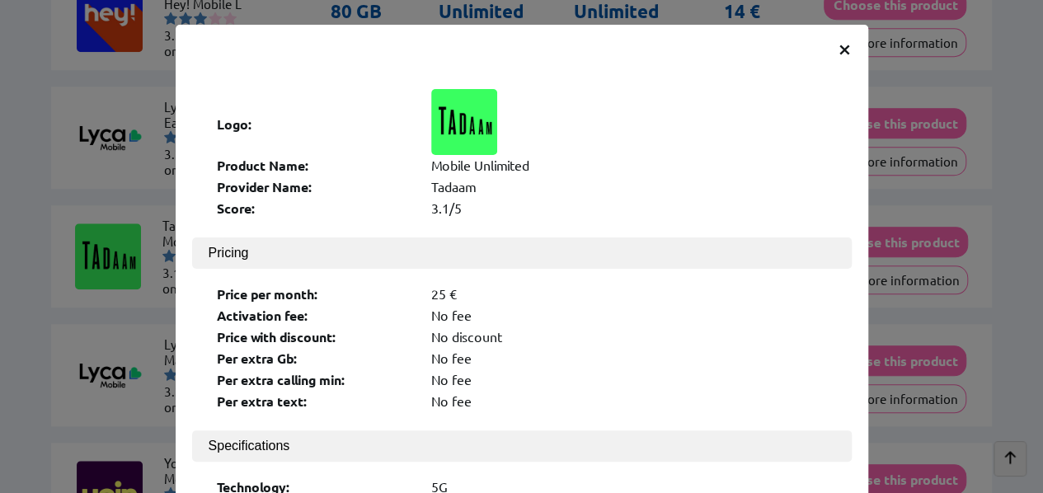 This screenshot has width=1043, height=493. What do you see at coordinates (234, 124) in the screenshot?
I see `b: Logo:` at bounding box center [234, 124].